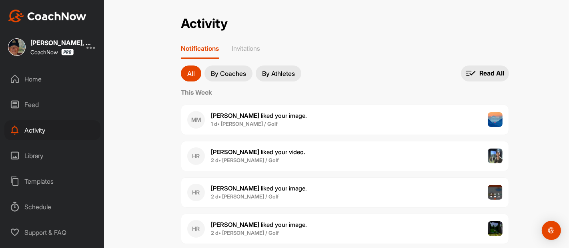  I want to click on p: Invitations, so click(246, 48).